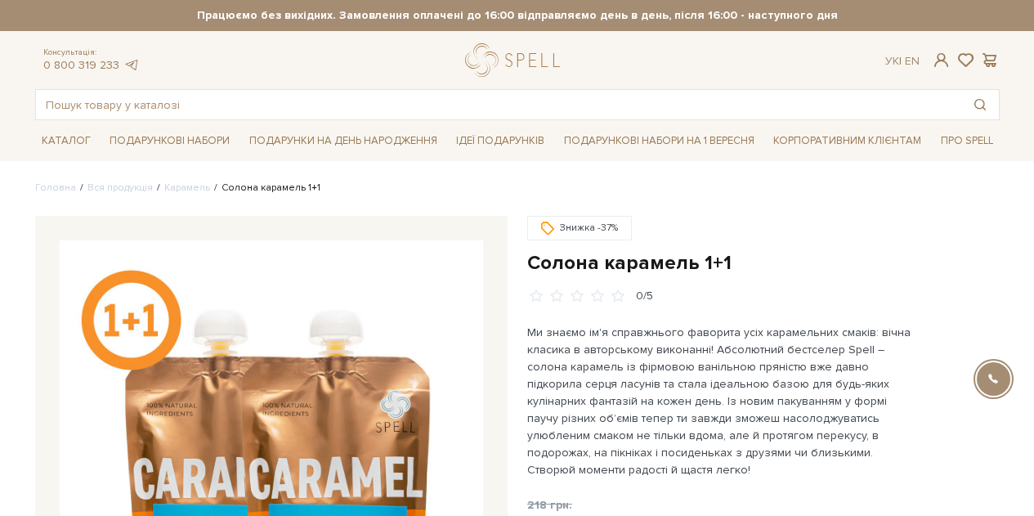  I want to click on a: Подарунки на День народження, so click(343, 141).